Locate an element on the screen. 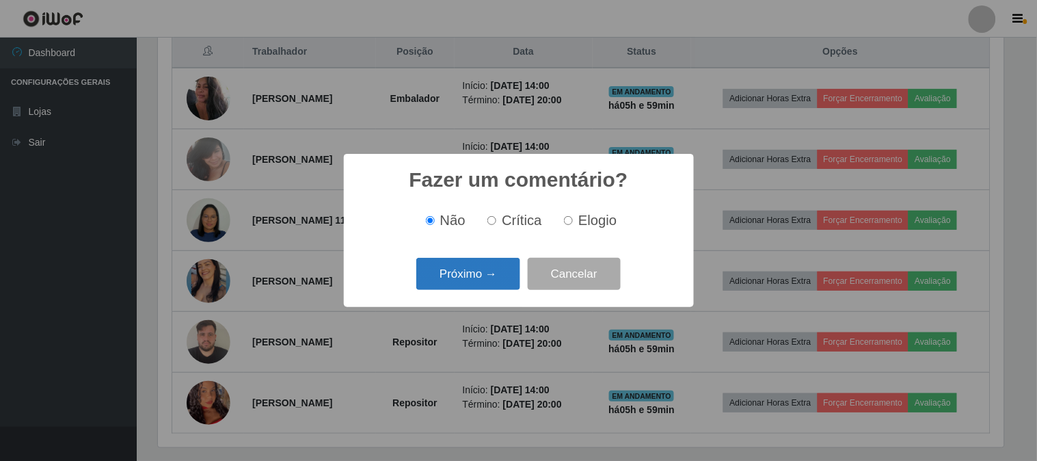 The image size is (1037, 461). span: Crítica is located at coordinates (522, 220).